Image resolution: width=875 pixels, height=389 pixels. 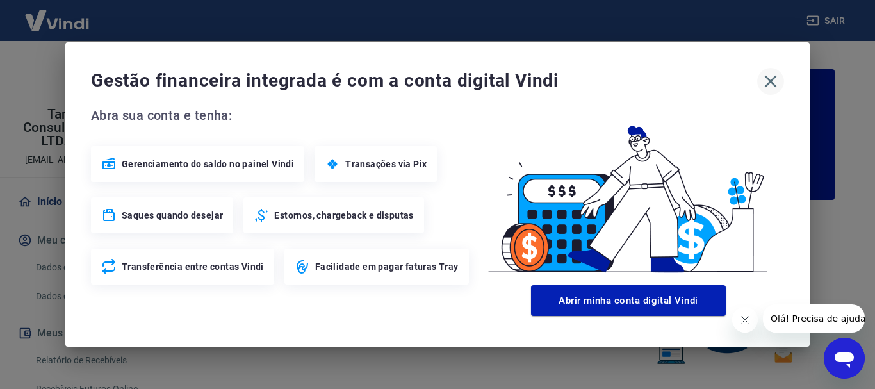 What do you see at coordinates (424, 81) in the screenshot?
I see `span: Gestão financeira integrada é com a conta digital Vindi` at bounding box center [424, 81].